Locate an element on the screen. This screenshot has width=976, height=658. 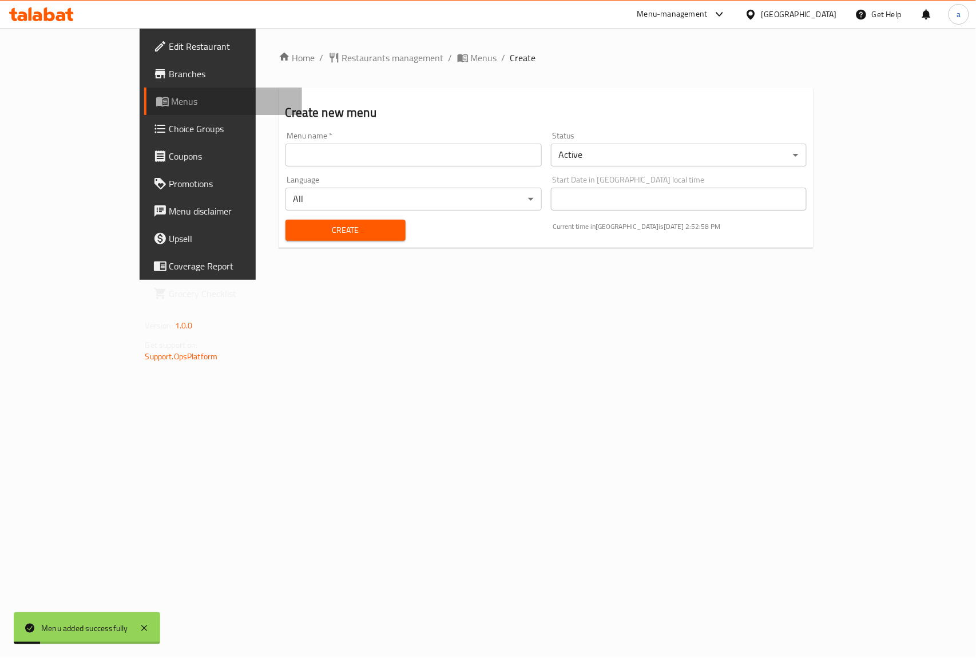
a: Coverage Report is located at coordinates (223, 266).